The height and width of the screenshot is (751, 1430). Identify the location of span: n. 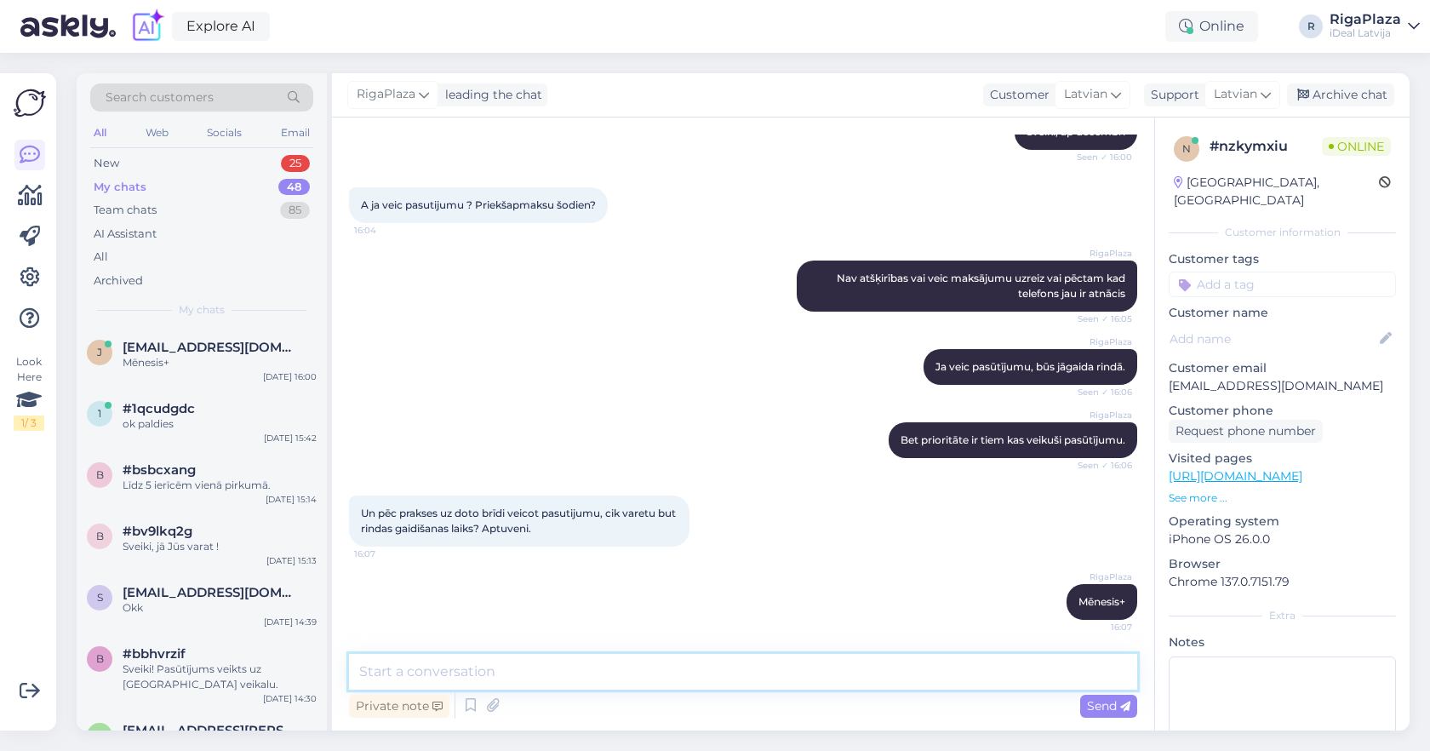
(1187, 148).